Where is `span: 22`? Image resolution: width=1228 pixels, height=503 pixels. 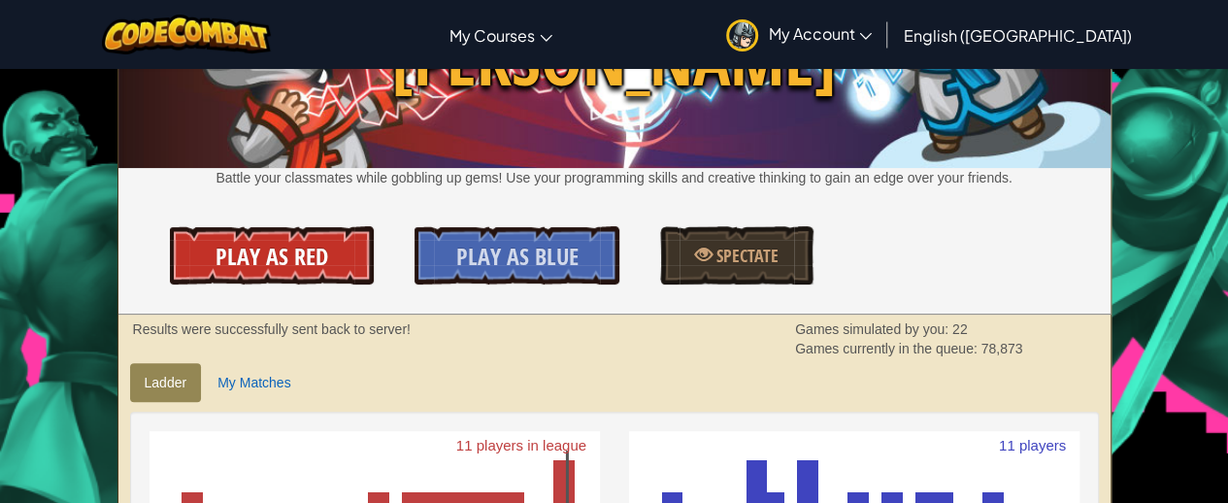
span: 22 is located at coordinates (960, 329).